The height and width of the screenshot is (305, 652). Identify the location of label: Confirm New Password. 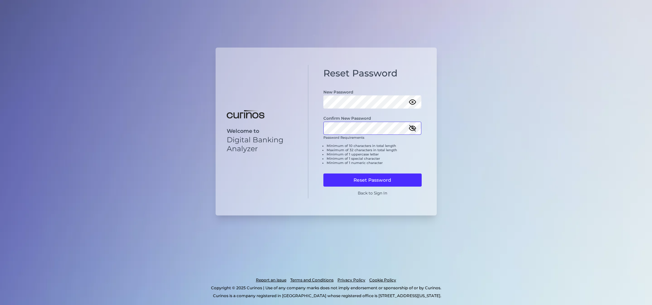
(347, 118).